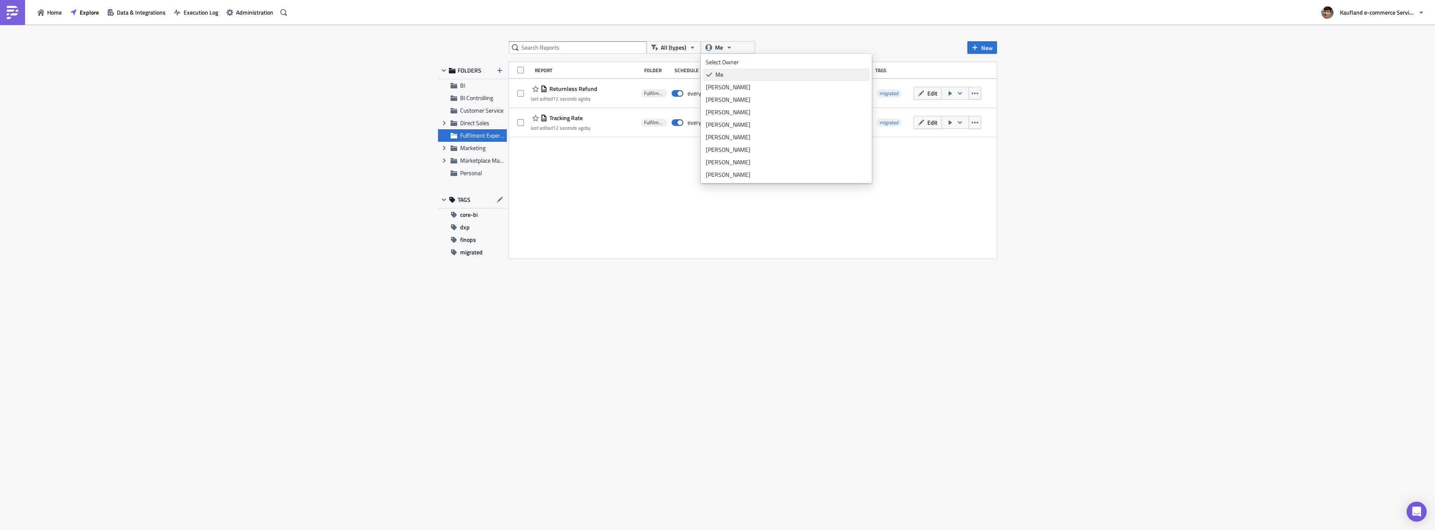  I want to click on span: Returnless Refund, so click(572, 89).